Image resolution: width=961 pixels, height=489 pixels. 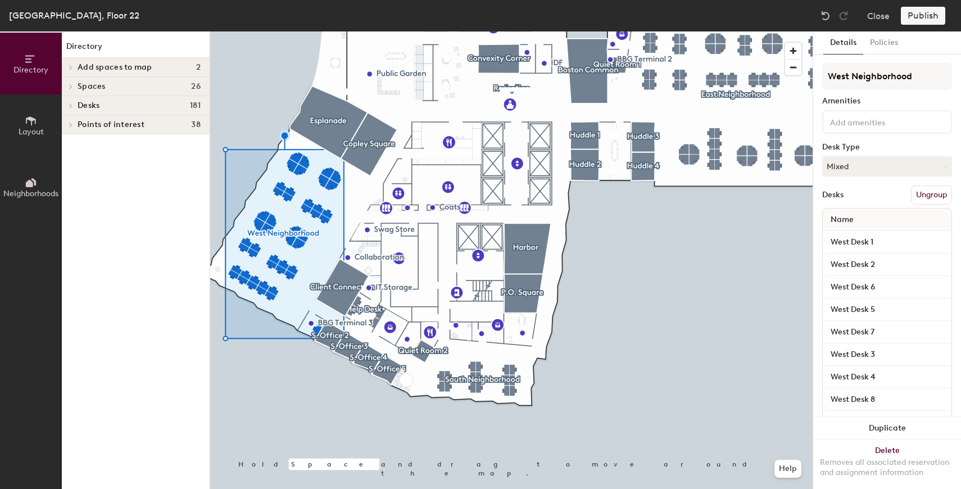 What do you see at coordinates (826, 16) in the screenshot?
I see `img: Undo` at bounding box center [826, 16].